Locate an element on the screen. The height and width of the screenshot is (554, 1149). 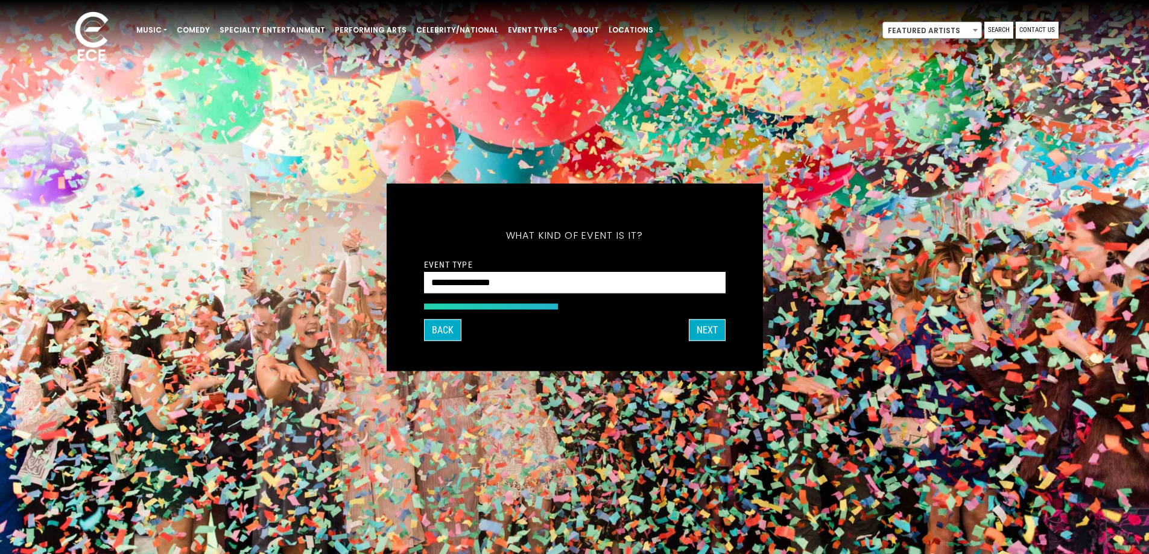
h5: What kind of event is it? is located at coordinates (575, 235).